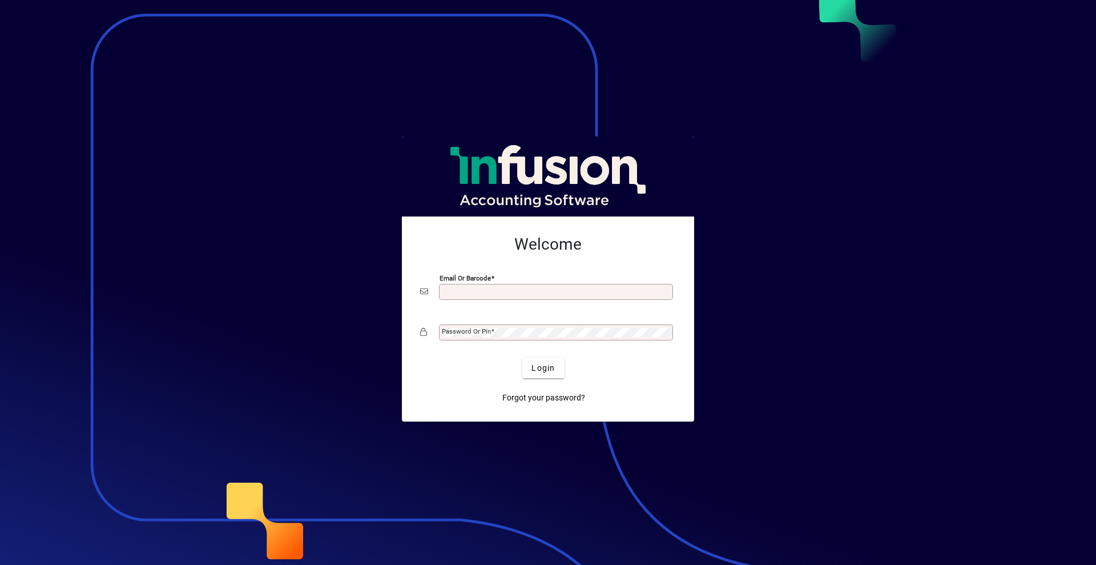 The width and height of the screenshot is (1096, 565). I want to click on h2: Welcome, so click(548, 244).